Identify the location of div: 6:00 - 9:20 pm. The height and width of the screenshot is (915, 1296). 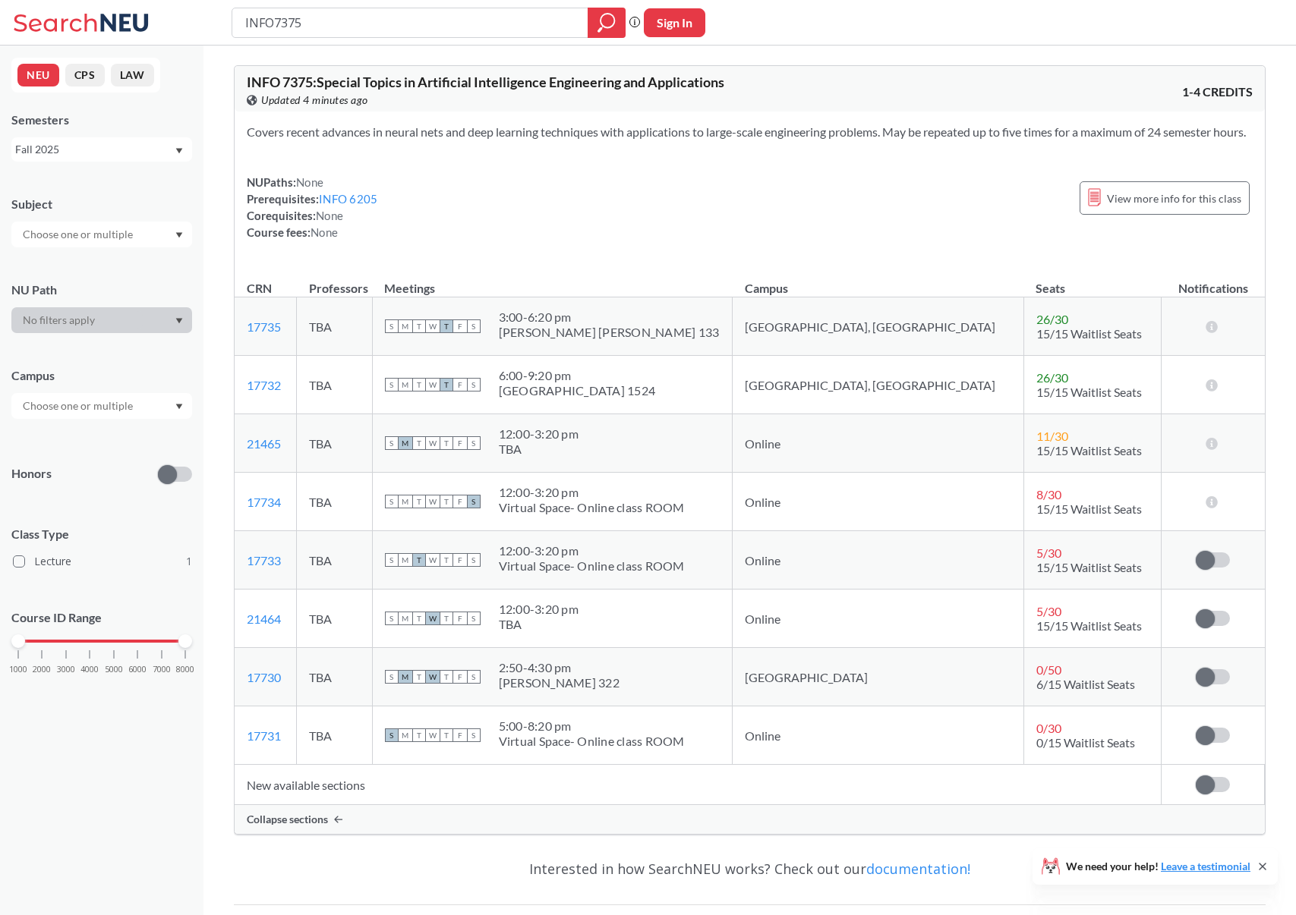
(577, 376).